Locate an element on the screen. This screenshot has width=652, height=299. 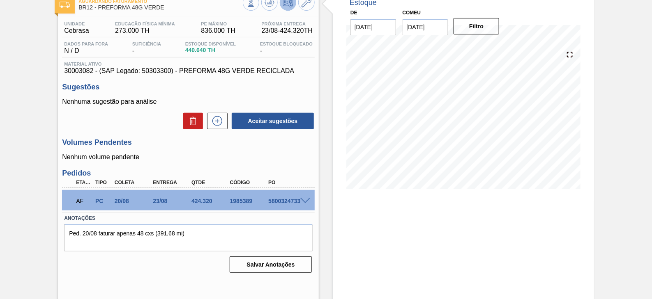
font: Coleta is located at coordinates (124, 183).